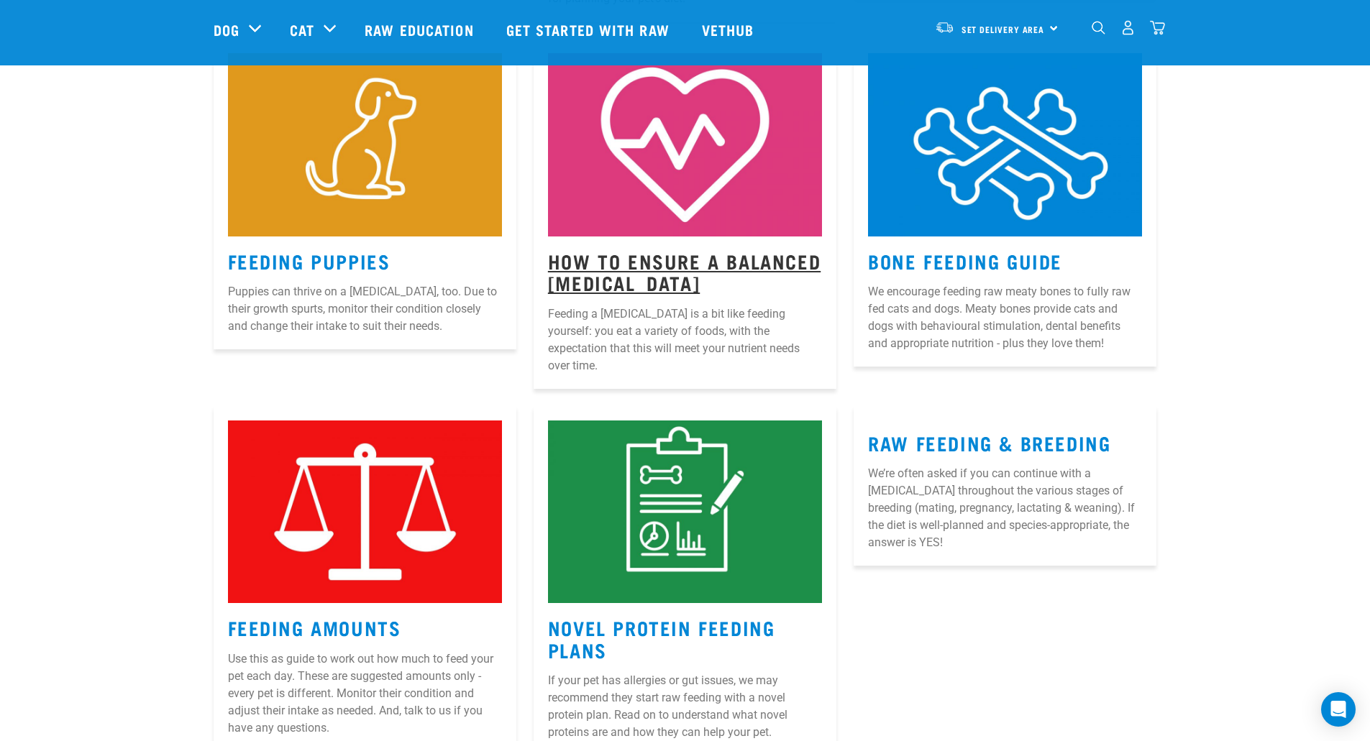 This screenshot has width=1370, height=741. What do you see at coordinates (989, 442) in the screenshot?
I see `a: Raw Feeding & Breeding` at bounding box center [989, 442].